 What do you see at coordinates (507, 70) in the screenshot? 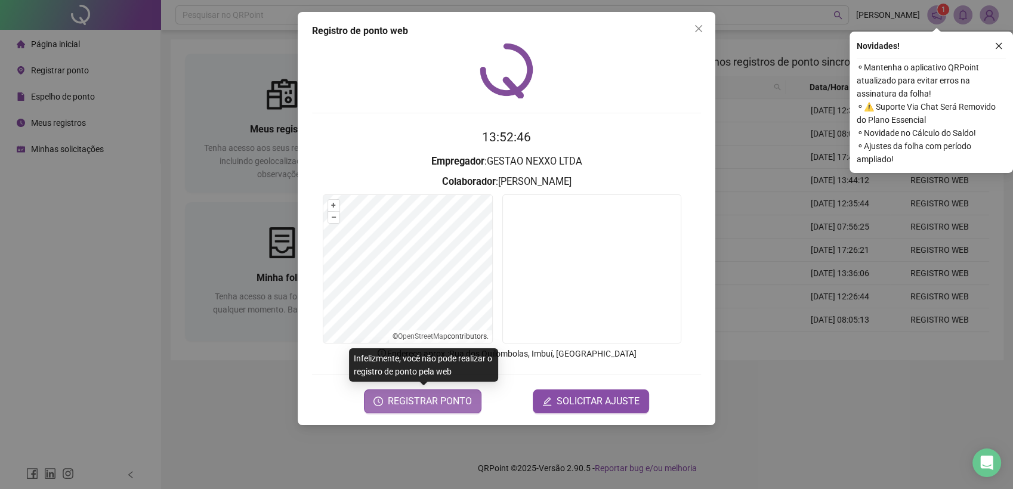
I see `img: QRPoint` at bounding box center [507, 70].